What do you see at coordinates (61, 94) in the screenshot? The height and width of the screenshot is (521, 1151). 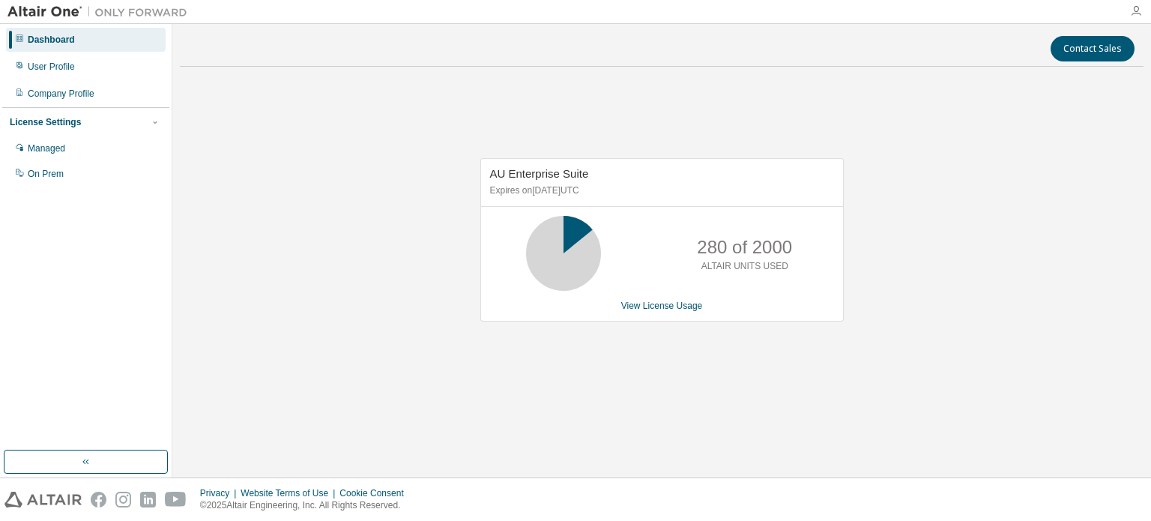 I see `div: Company Profile` at bounding box center [61, 94].